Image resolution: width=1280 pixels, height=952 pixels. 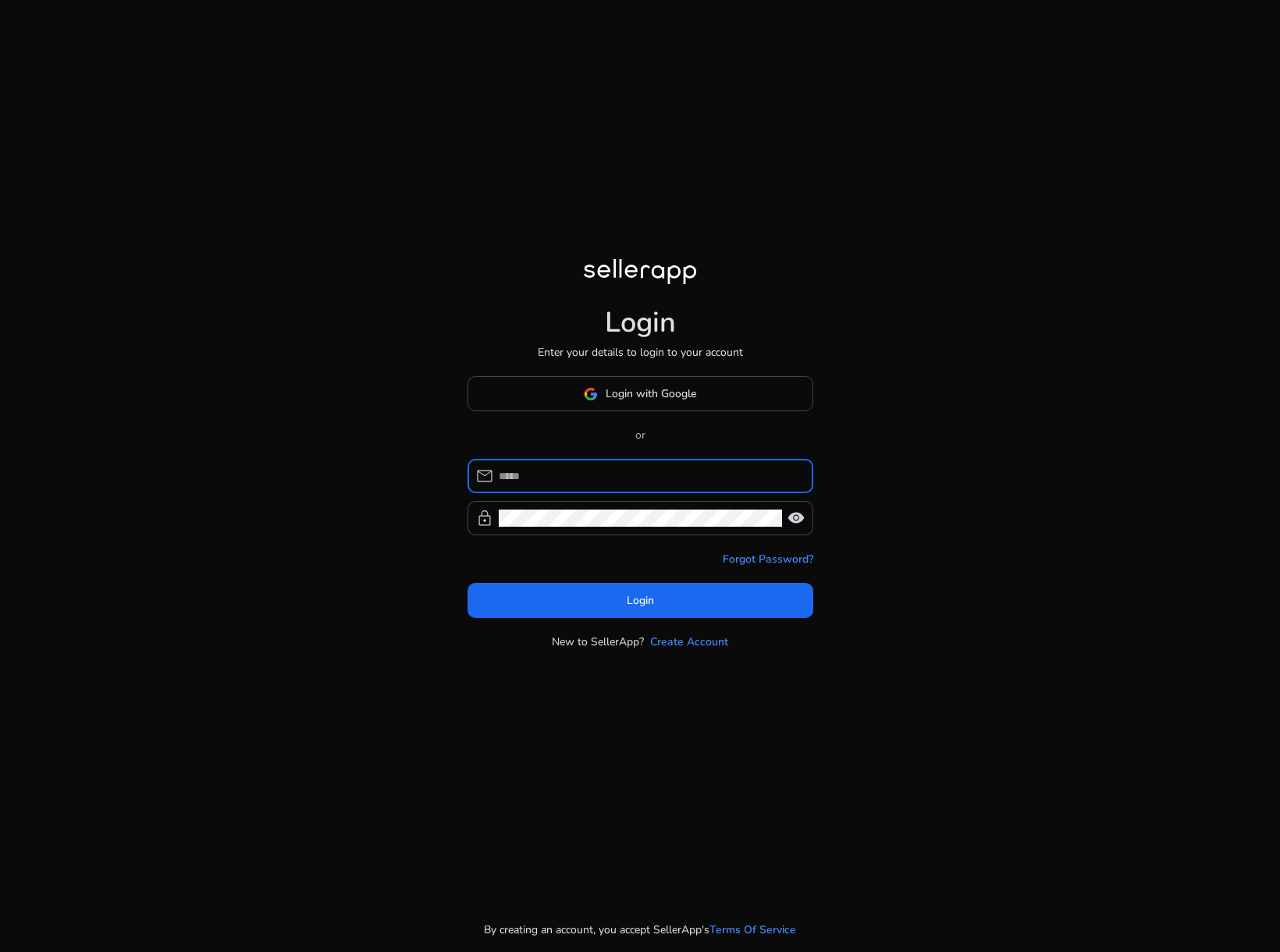 What do you see at coordinates (640, 322) in the screenshot?
I see `h1: Login` at bounding box center [640, 322].